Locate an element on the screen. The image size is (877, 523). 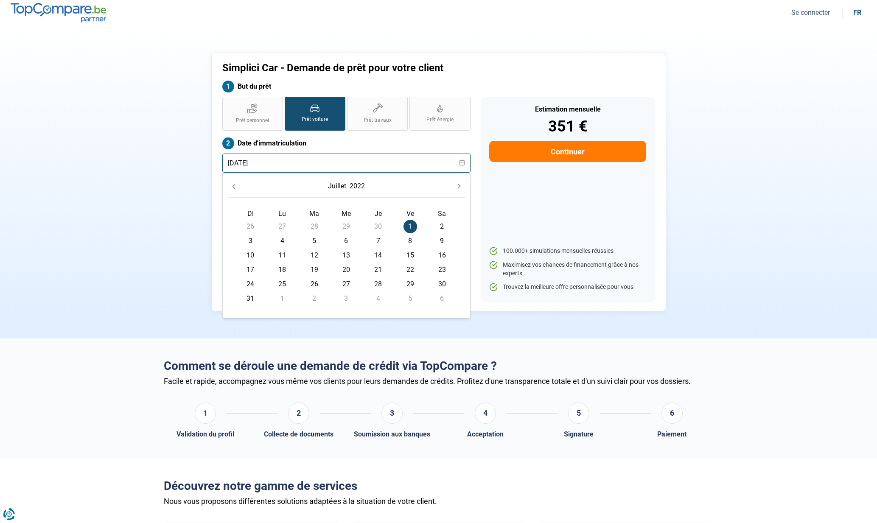
td: 16 is located at coordinates (442, 255).